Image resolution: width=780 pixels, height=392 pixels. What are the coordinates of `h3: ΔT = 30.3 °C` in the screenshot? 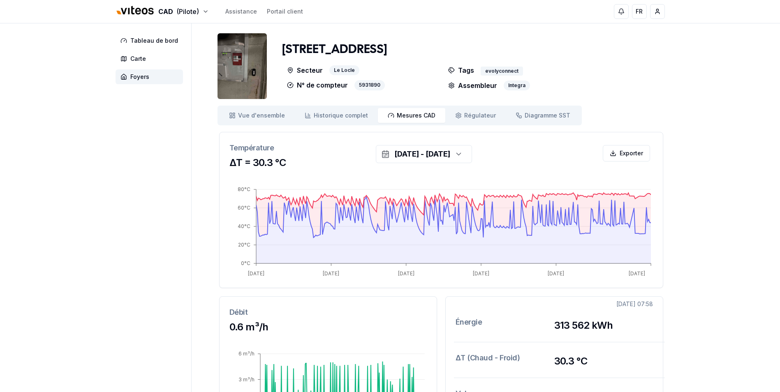 It's located at (441, 163).